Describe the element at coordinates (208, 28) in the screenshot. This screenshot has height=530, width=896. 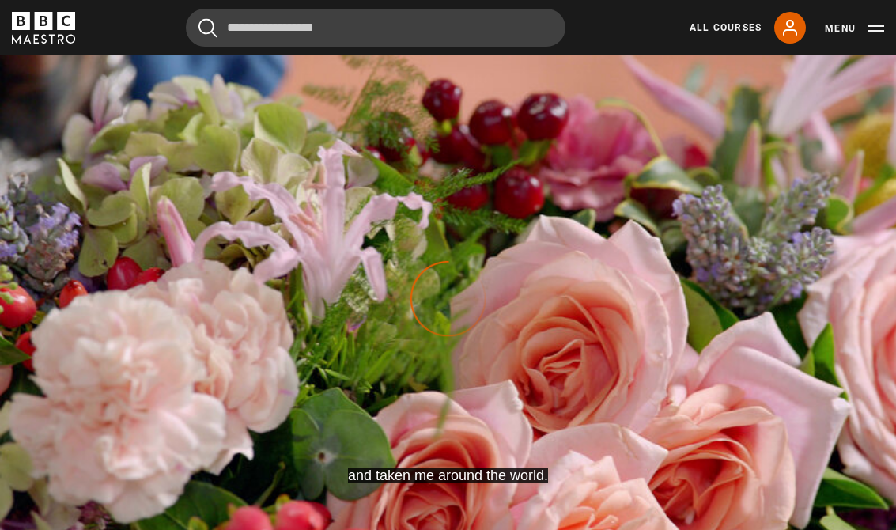
I see `button: Submit the search query` at that location.